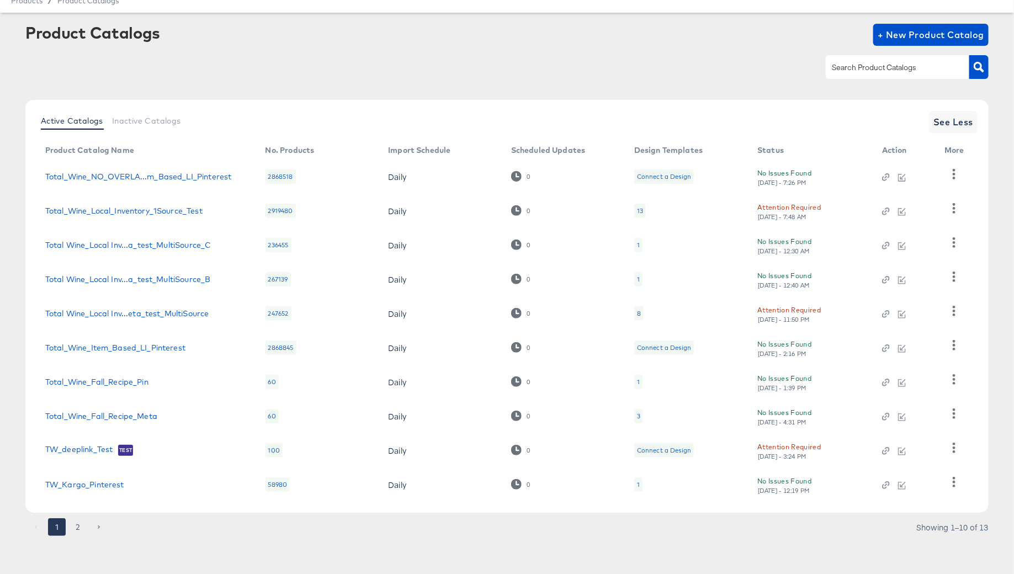 This screenshot has width=1014, height=574. I want to click on div: 247652, so click(278, 313).